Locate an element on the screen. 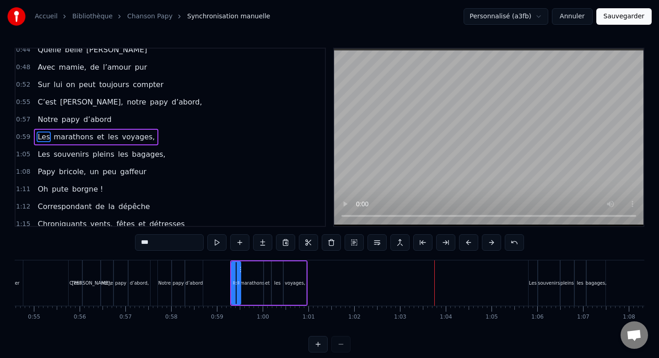  div: Ouvrir le chat is located at coordinates (635, 335).